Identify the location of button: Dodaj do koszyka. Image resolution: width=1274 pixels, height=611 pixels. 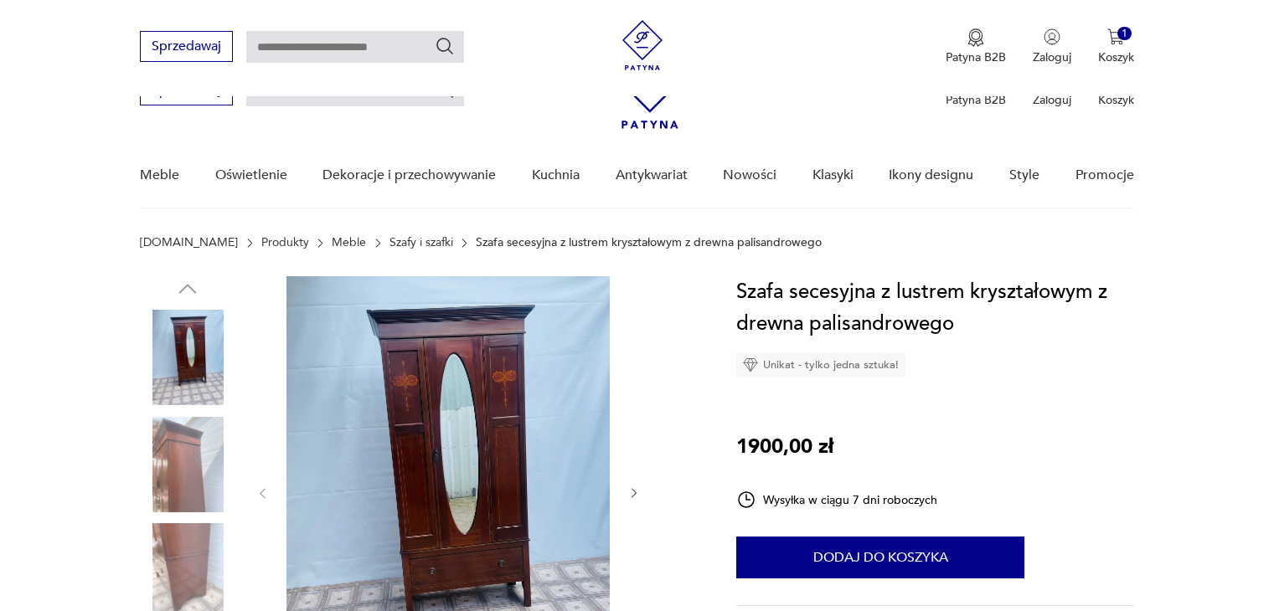
(880, 558).